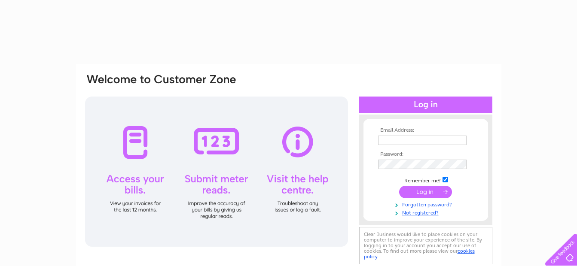 This screenshot has width=577, height=266. I want to click on div: Clear Business would like to place cookies on your computer to improve your experience of the sit..., so click(426, 246).